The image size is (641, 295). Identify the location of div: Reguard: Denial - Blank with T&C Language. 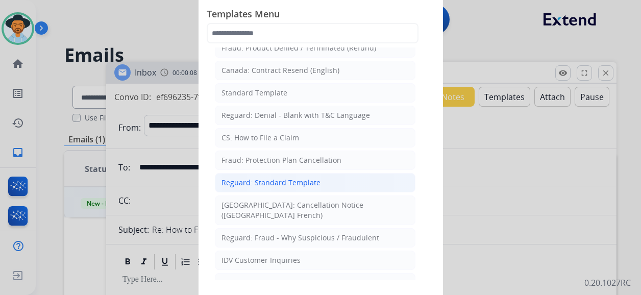
(296, 115).